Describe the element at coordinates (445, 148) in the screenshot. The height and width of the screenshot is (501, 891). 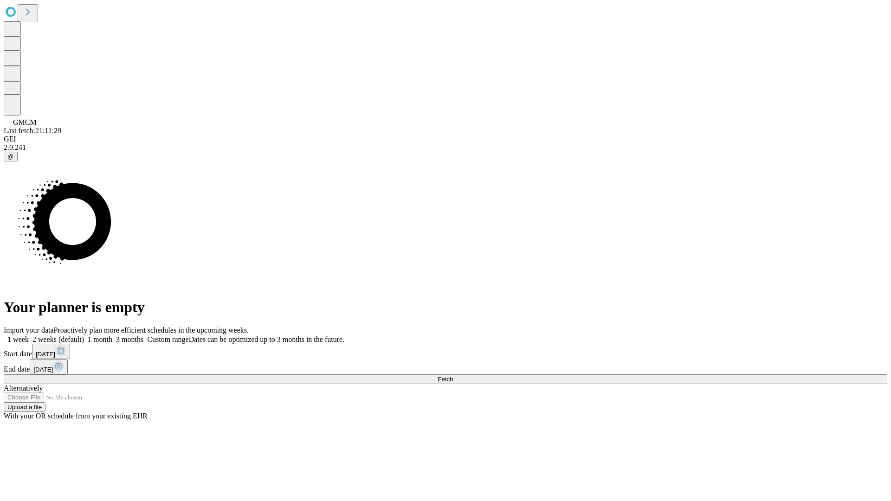
I see `div: 2.0.241` at that location.